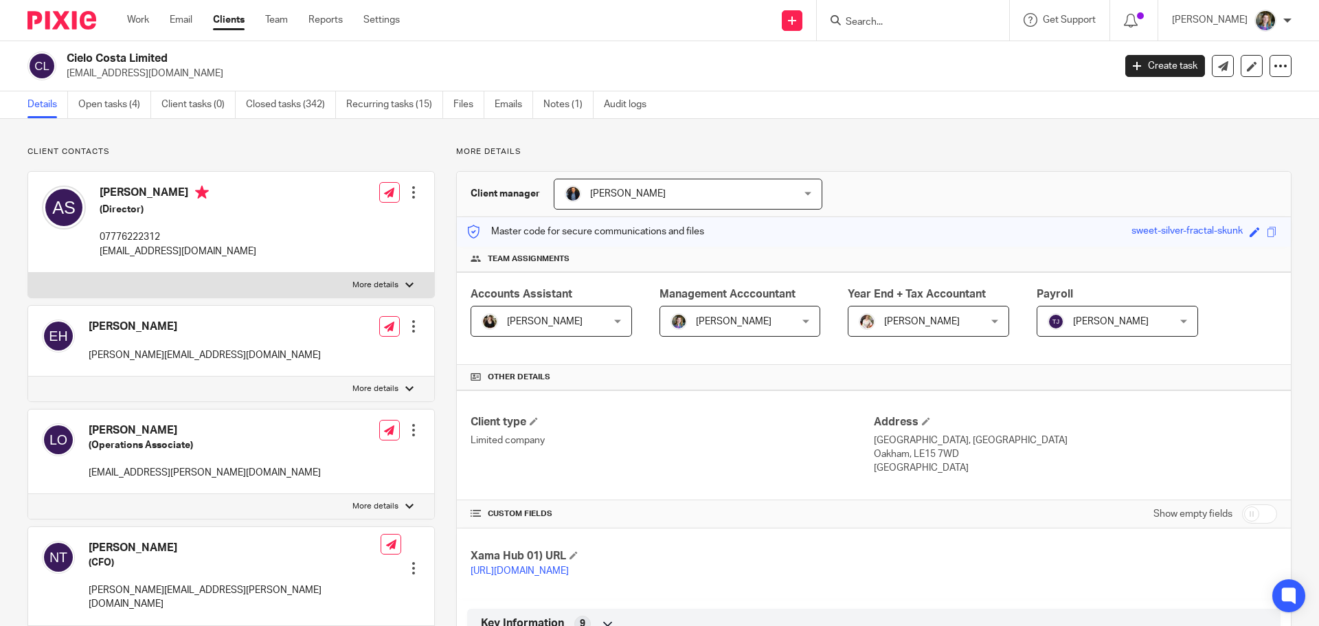 The image size is (1319, 626). What do you see at coordinates (1075, 422) in the screenshot?
I see `h4: Address` at bounding box center [1075, 422].